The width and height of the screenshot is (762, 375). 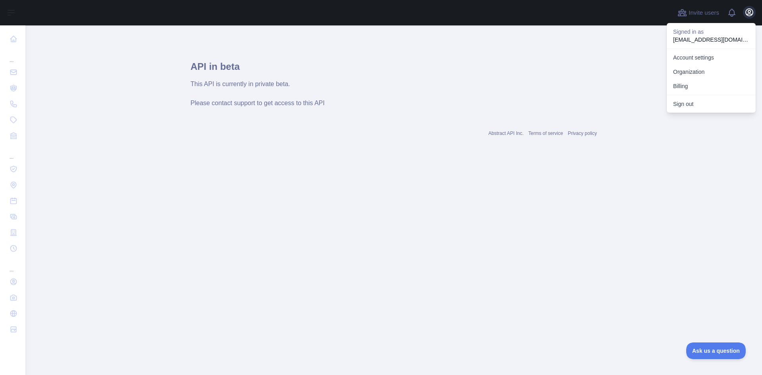 I want to click on button: Sign out, so click(x=711, y=104).